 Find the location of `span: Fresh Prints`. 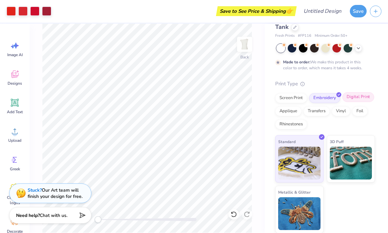

span: Fresh Prints is located at coordinates (285, 36).